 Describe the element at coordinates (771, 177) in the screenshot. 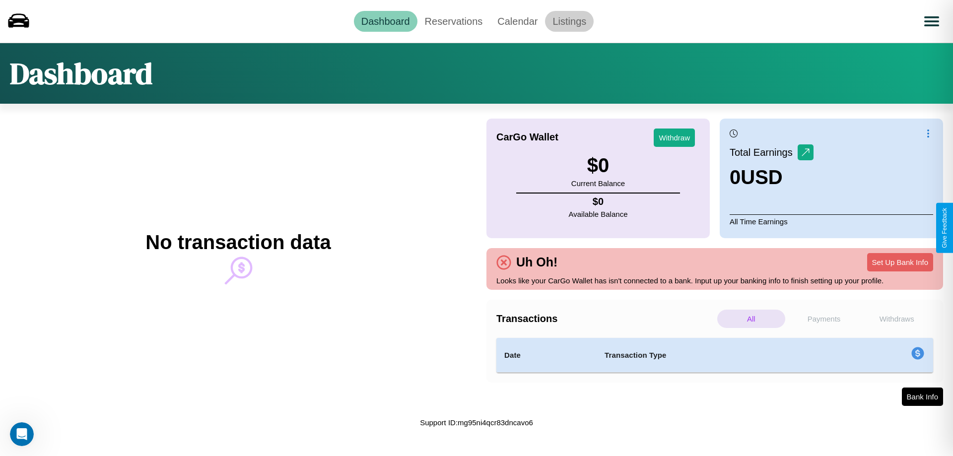

I see `h3: 0 USD` at that location.